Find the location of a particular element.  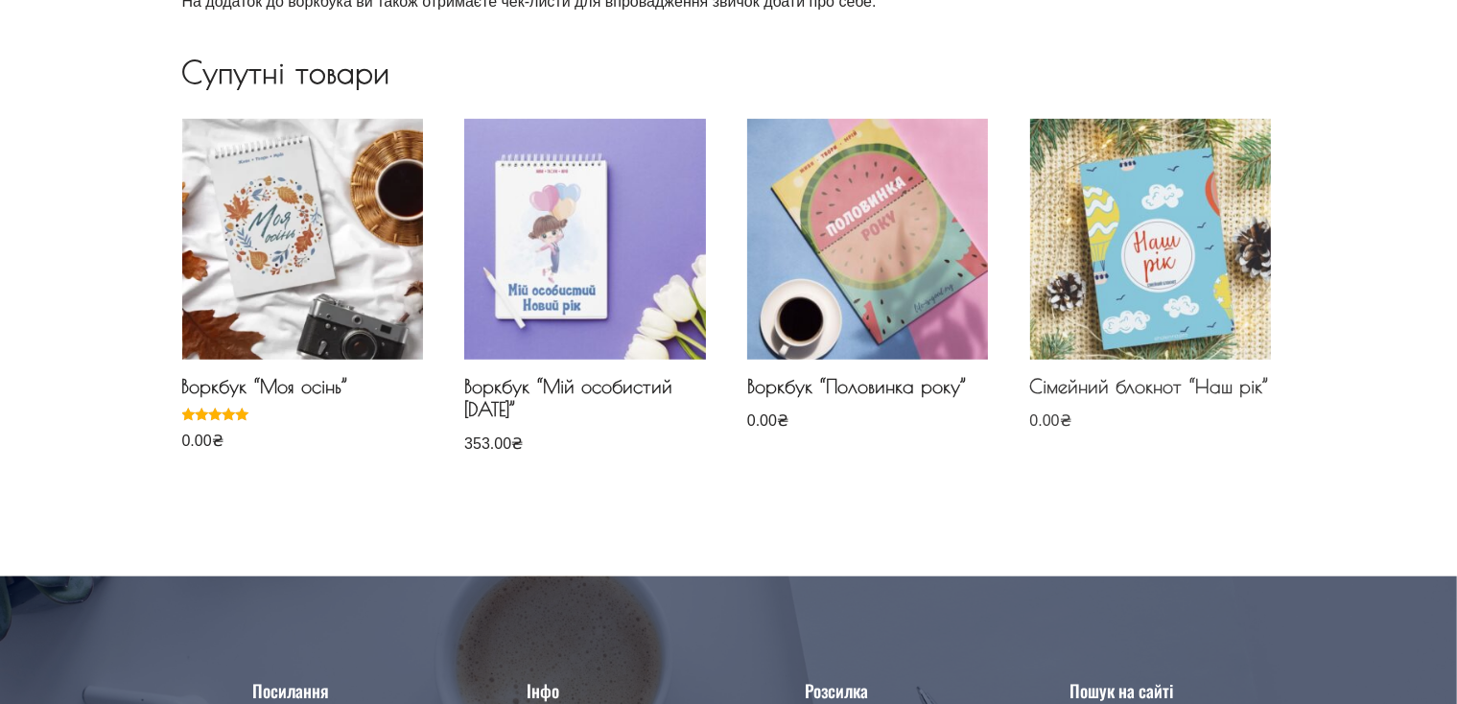

a: Сімейний блокнот "Наш рік"Сімейний блокнот “Наш рік” 0.00₴ is located at coordinates (1150, 276).